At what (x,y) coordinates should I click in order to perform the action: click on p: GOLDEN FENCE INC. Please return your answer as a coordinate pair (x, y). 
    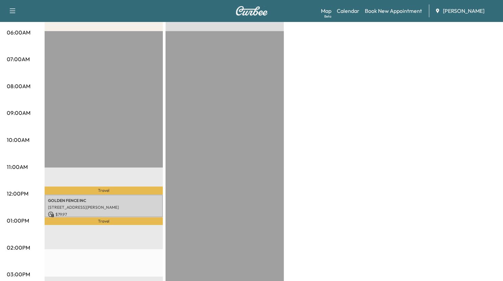
    Looking at the image, I should click on (104, 201).